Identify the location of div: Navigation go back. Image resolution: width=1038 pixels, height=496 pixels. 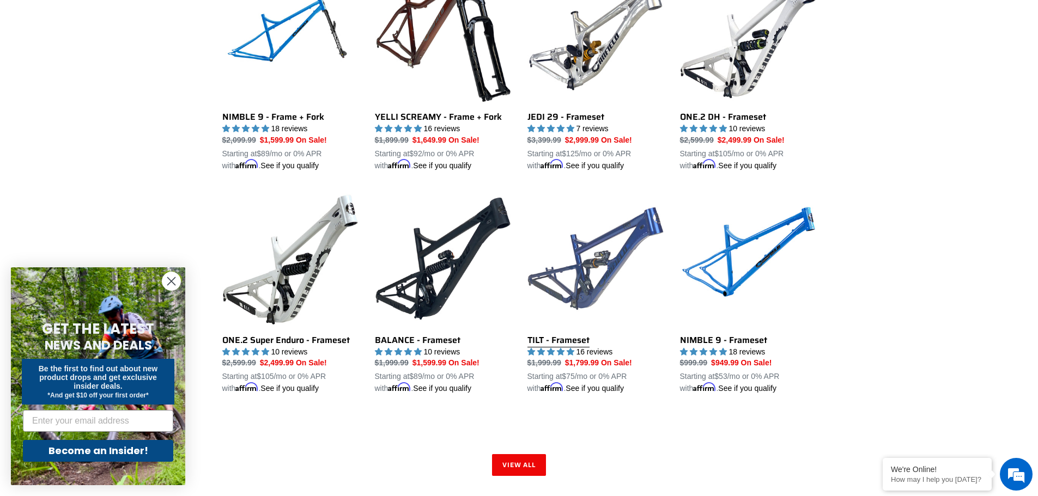
(20, 68).